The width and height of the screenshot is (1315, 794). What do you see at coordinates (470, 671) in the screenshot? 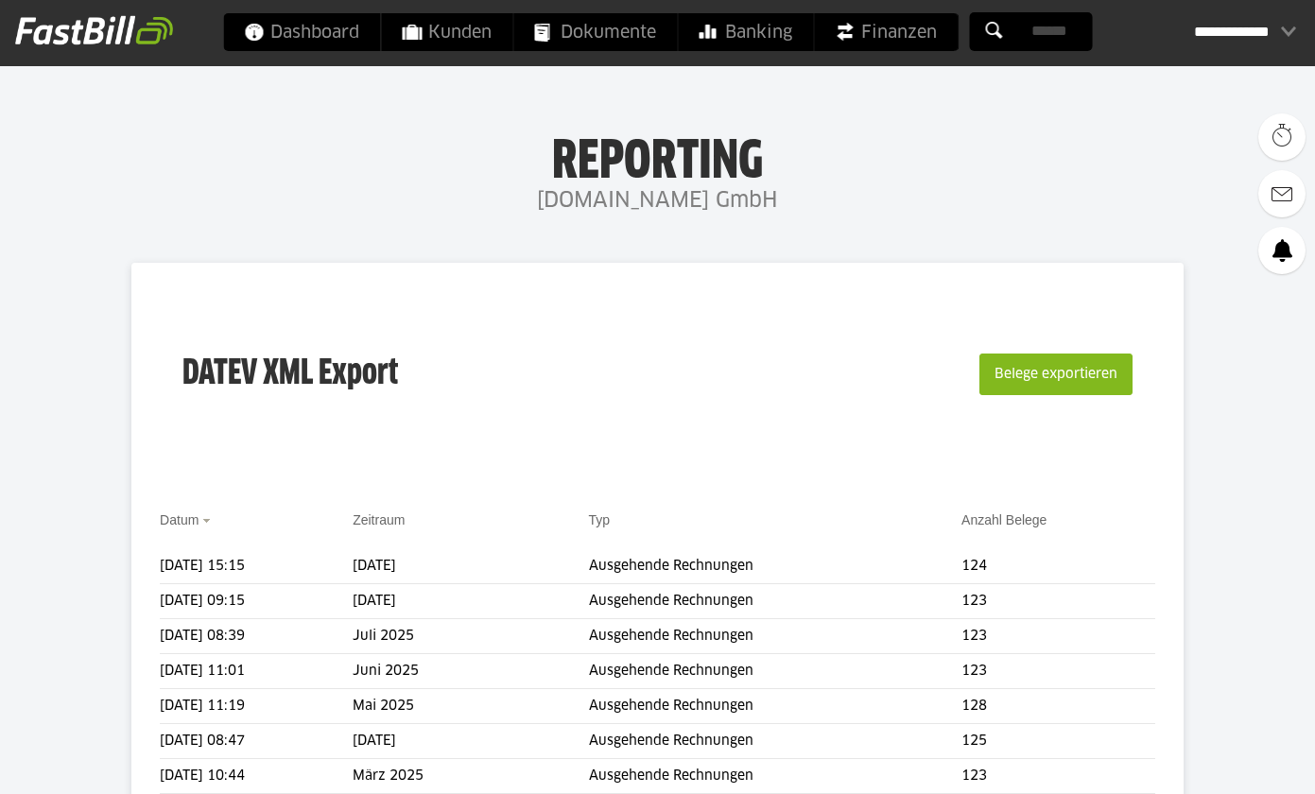
I see `td: Juni 2025` at bounding box center [470, 671].